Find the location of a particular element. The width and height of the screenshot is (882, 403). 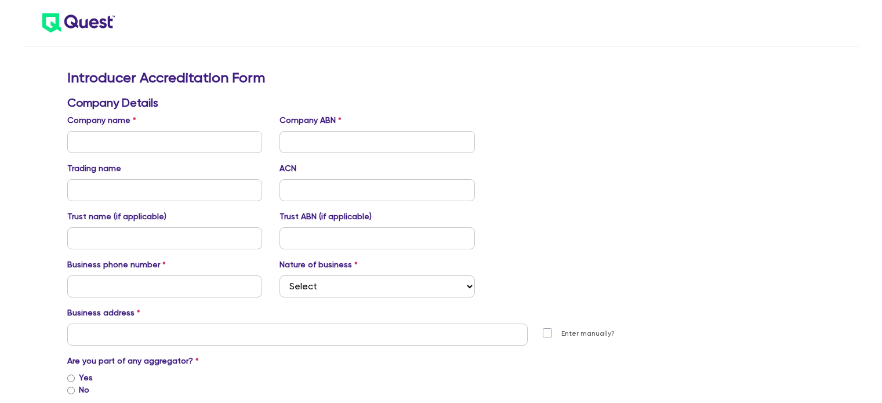

label: Nature of business is located at coordinates (318, 264).